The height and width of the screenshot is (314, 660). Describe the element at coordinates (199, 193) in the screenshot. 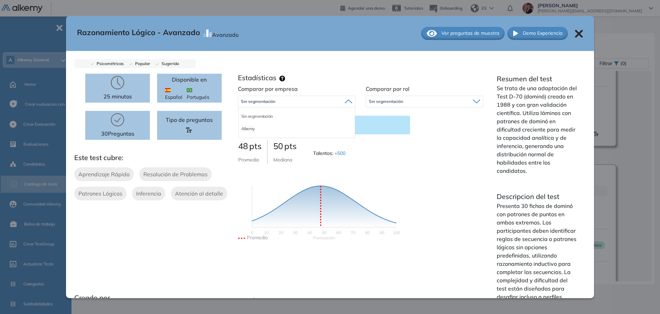

I see `span: Atención al detalle` at that location.